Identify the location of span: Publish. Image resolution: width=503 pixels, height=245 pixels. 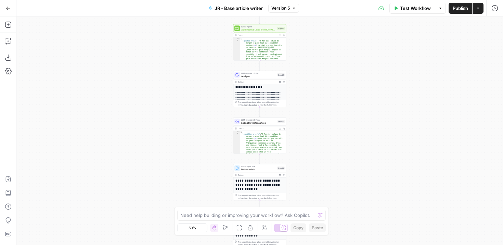
(460, 8).